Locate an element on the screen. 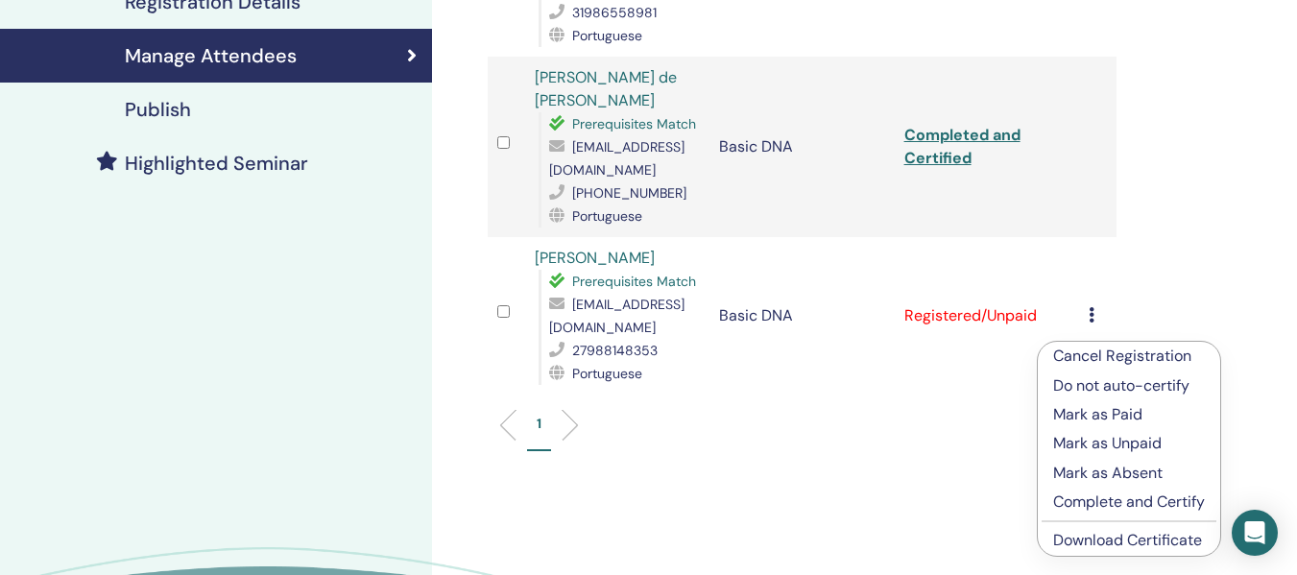  h4: Highlighted Seminar is located at coordinates (216, 163).